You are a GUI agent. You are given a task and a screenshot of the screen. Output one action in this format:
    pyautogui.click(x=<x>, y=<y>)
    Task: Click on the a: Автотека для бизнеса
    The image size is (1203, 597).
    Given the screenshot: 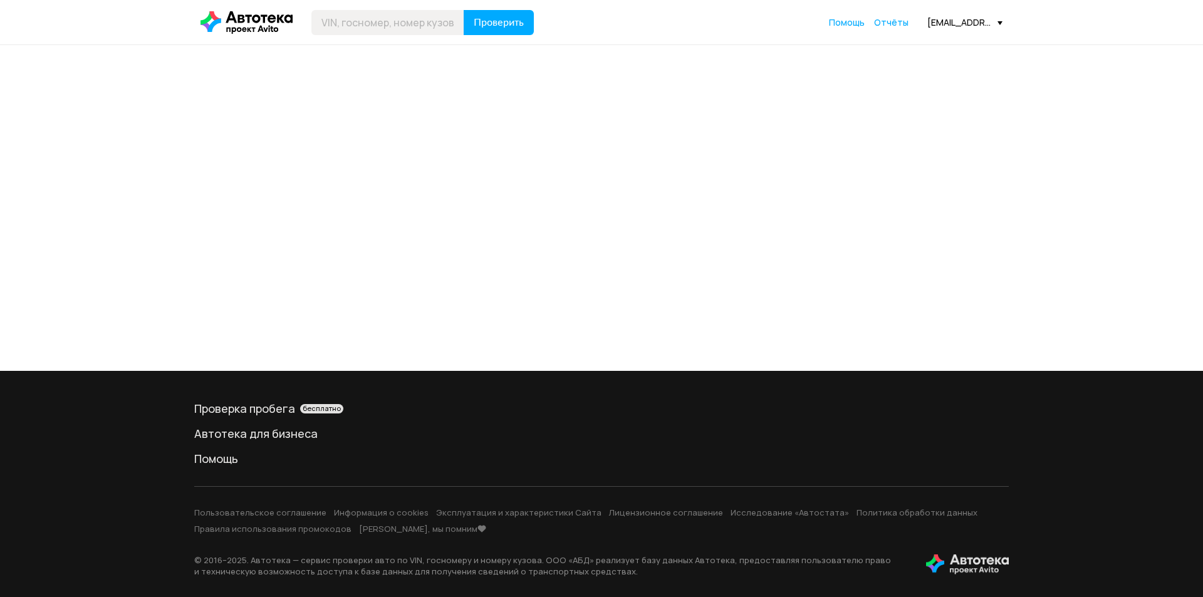 What is the action you would take?
    pyautogui.click(x=601, y=433)
    